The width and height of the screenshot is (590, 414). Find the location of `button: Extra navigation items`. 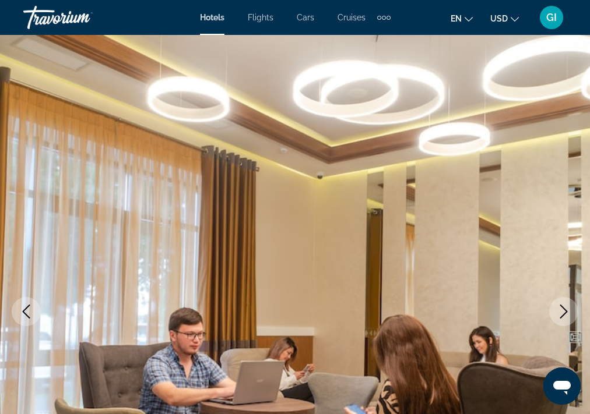

button: Extra navigation items is located at coordinates (383, 17).